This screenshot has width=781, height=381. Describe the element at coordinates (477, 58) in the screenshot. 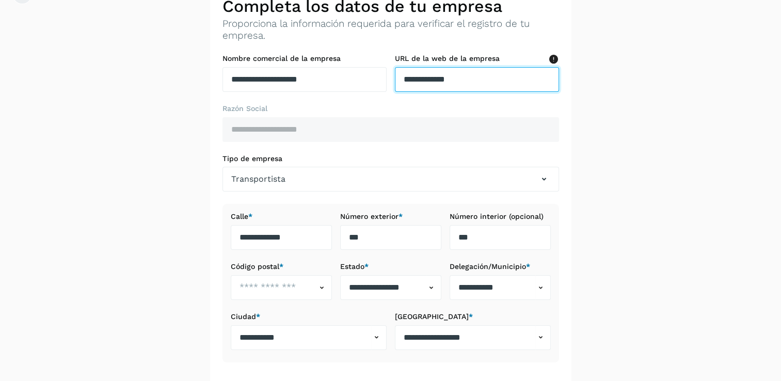

I see `label: URL de la web de la empresa` at that location.